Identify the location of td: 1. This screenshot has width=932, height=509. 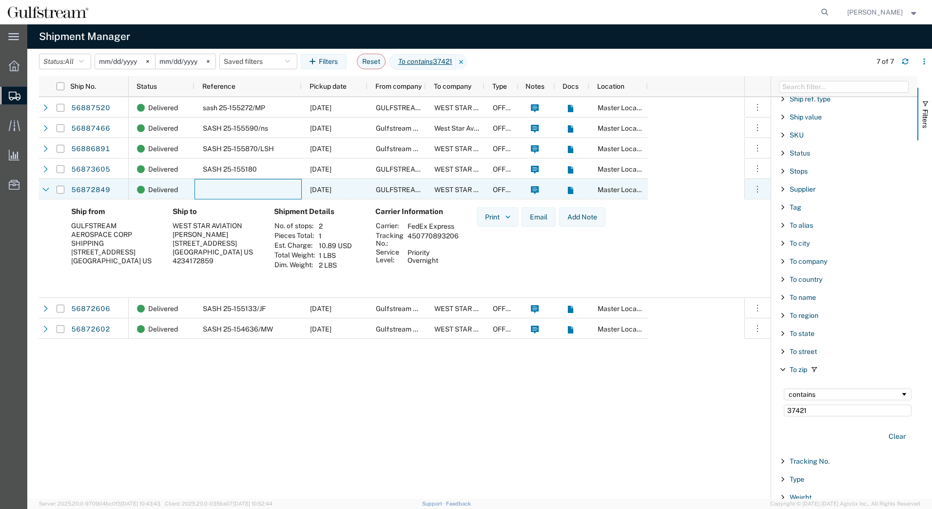
(336, 236).